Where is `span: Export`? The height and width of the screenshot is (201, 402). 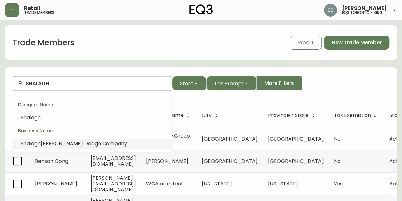 span: Export is located at coordinates (305, 43).